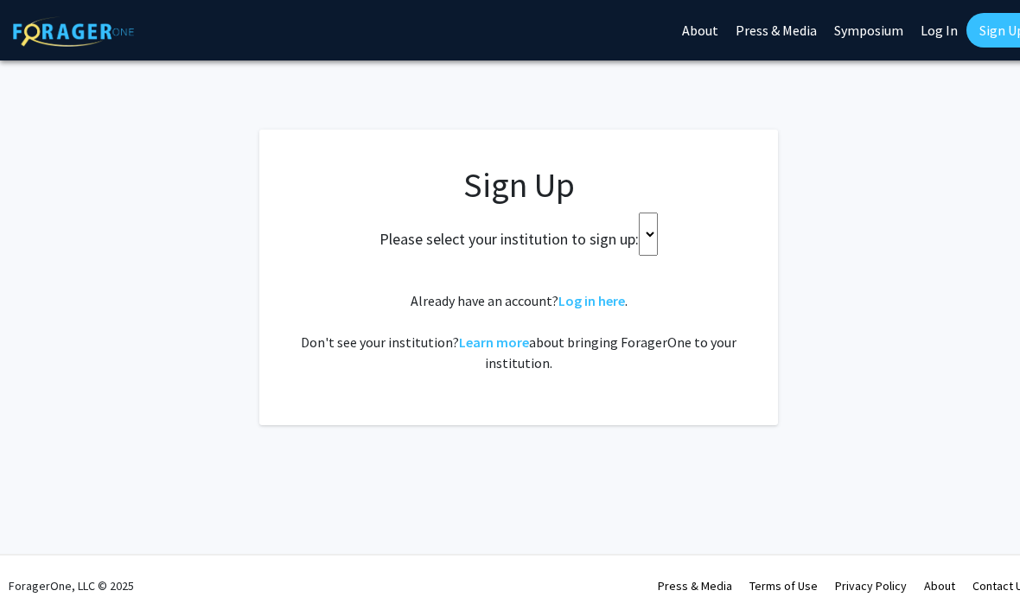  I want to click on div: ForagerOne, LLC © 2025, so click(71, 586).